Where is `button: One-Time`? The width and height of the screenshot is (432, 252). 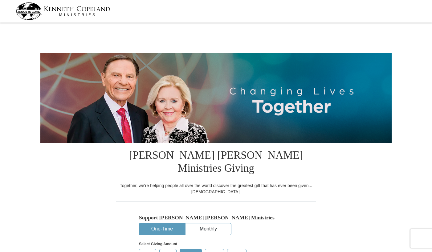
button: One-Time is located at coordinates (162, 229).